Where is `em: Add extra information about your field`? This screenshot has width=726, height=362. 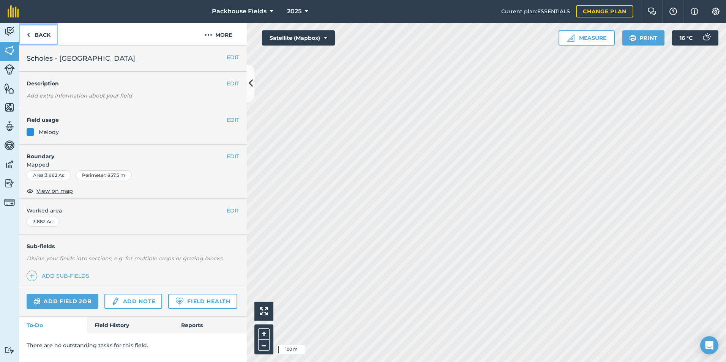
em: Add extra information about your field is located at coordinates (79, 96).